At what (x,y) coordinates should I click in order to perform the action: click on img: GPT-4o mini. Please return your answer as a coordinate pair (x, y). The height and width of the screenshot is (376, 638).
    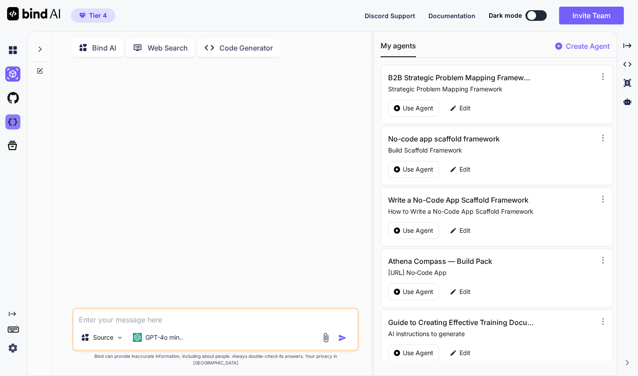
    Looking at the image, I should click on (137, 337).